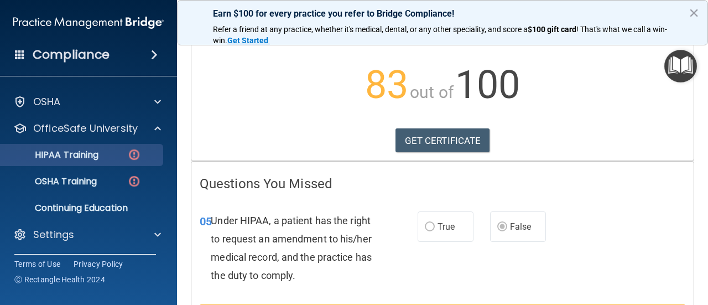  I want to click on a: Privacy Policy, so click(98, 264).